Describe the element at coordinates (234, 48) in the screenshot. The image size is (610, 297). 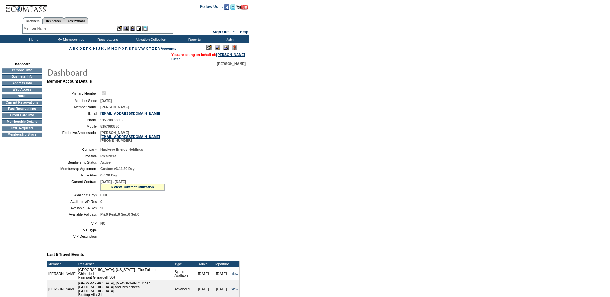
I see `img: Log Concern/Member Elevation` at that location.